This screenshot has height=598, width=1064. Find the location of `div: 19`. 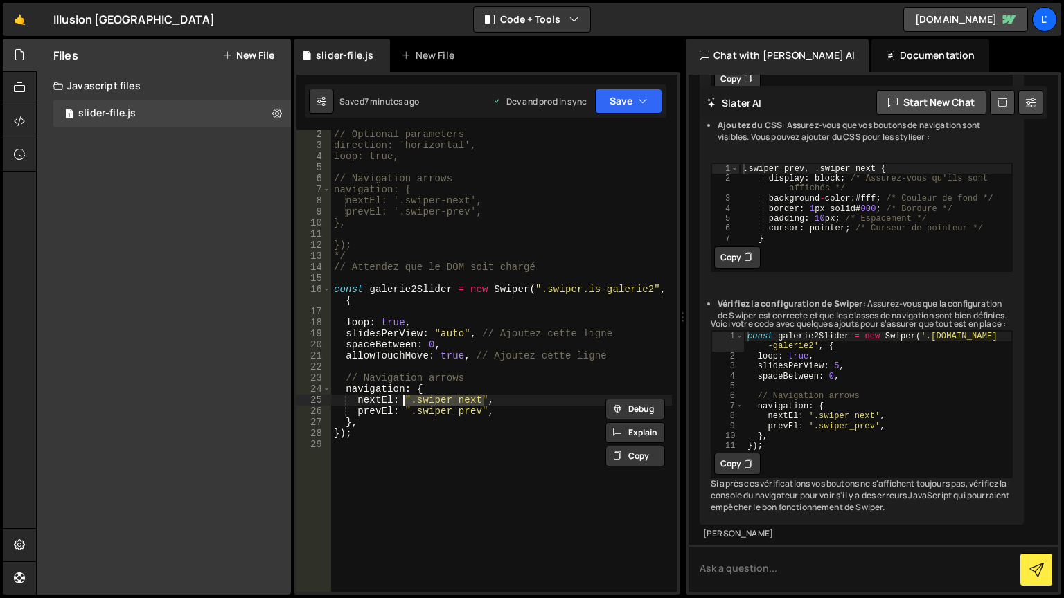

div: 19 is located at coordinates (314, 334).